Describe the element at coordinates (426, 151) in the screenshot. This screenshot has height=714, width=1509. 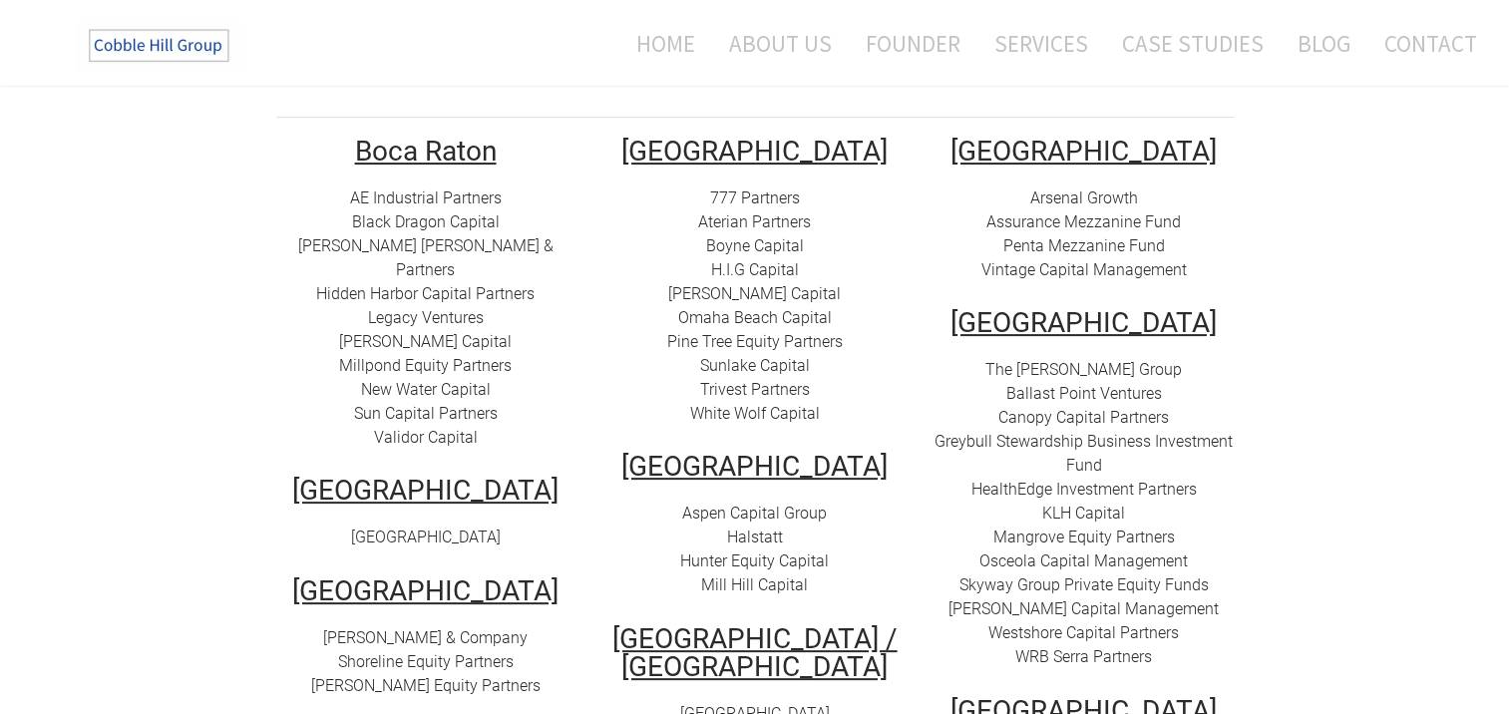
I see `u: Boca Raton` at that location.